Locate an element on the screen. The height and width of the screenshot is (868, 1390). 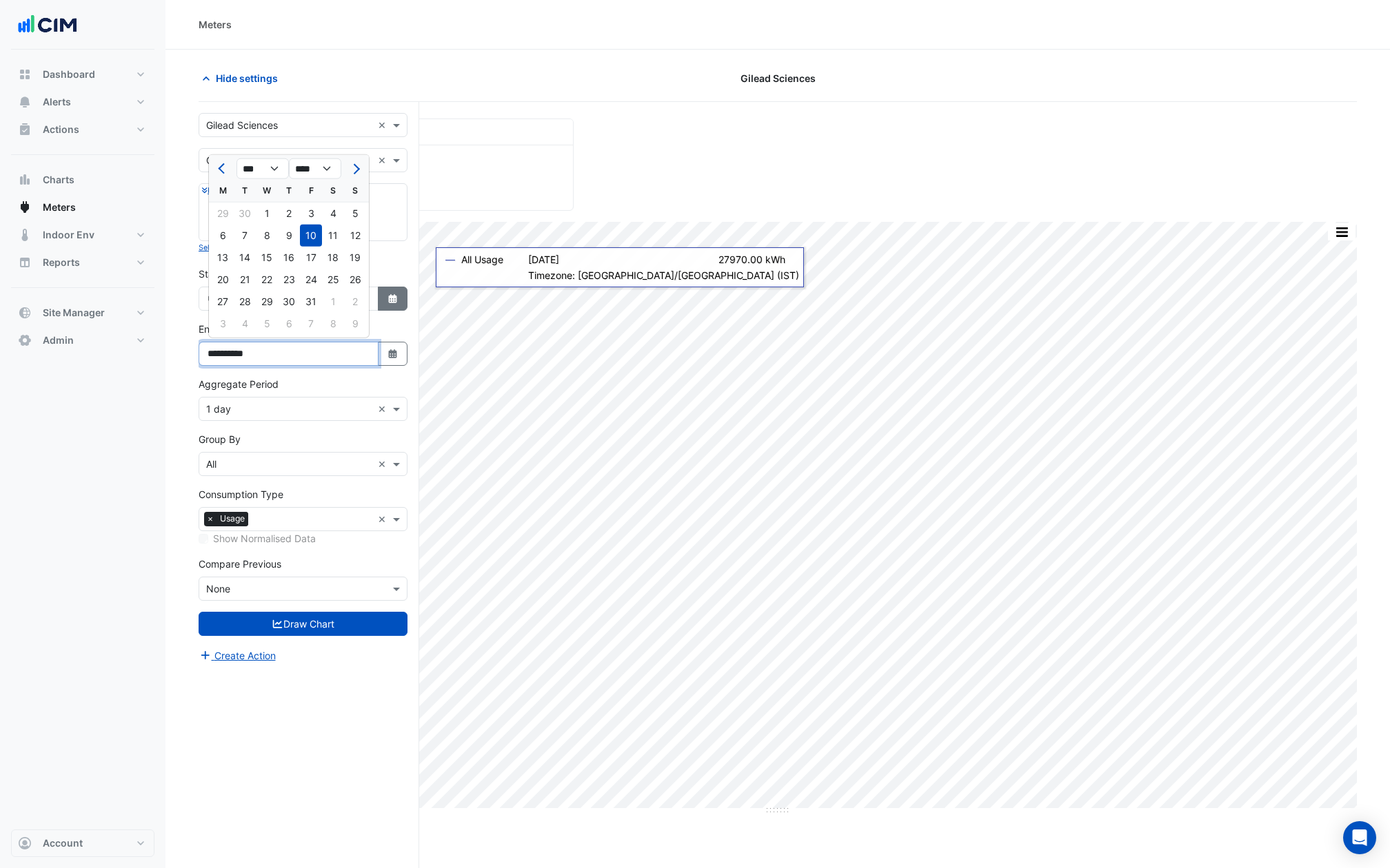
div: 3 is located at coordinates (223, 324).